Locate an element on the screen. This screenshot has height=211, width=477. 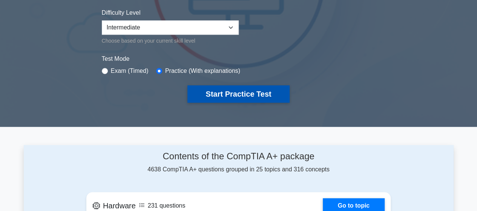
label: Exam (Timed) is located at coordinates (130, 71).